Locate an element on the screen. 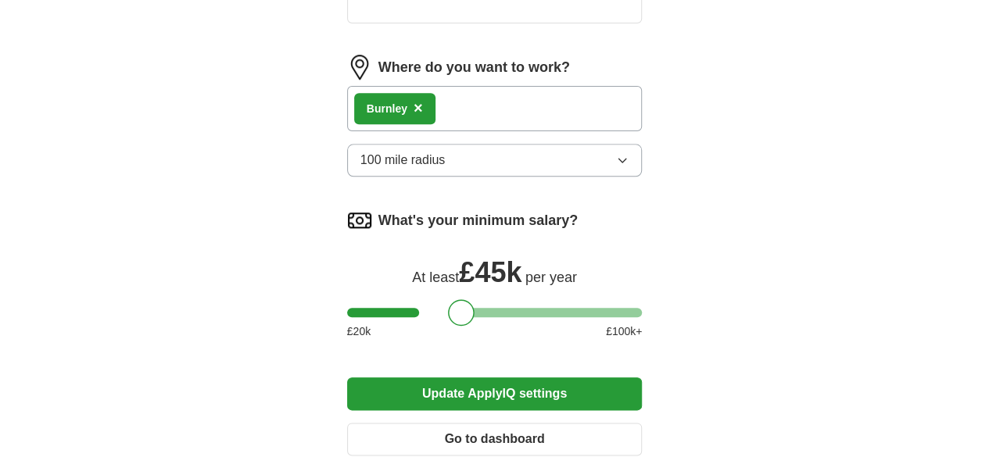  span: £ 45k is located at coordinates (490, 272).